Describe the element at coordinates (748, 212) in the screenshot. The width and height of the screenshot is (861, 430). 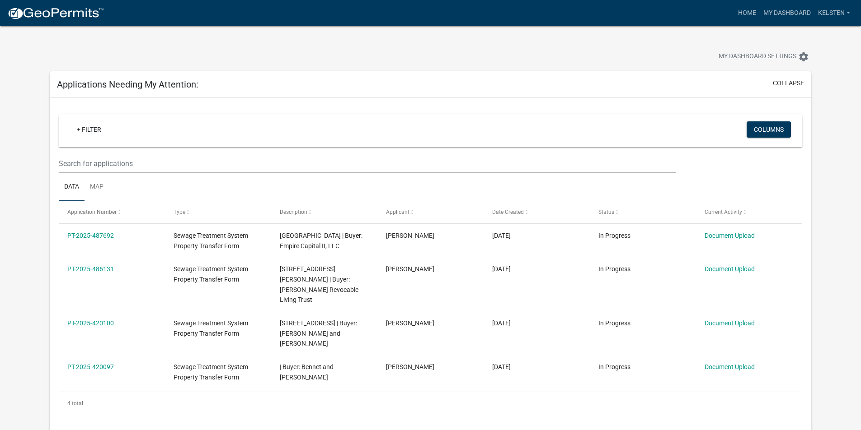
I see `datatable-header-cell: Current Activity` at that location.